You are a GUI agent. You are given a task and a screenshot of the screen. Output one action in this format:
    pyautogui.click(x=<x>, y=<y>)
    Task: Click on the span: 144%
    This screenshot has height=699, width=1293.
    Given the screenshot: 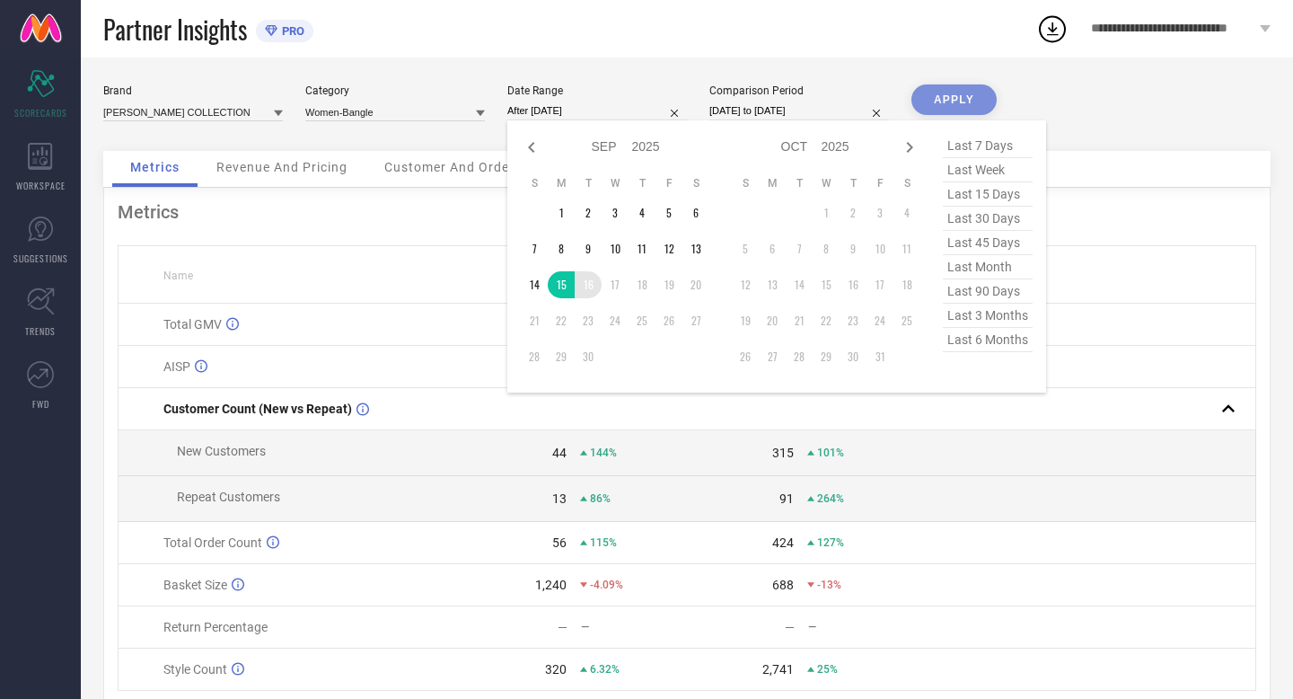 What is the action you would take?
    pyautogui.click(x=604, y=453)
    